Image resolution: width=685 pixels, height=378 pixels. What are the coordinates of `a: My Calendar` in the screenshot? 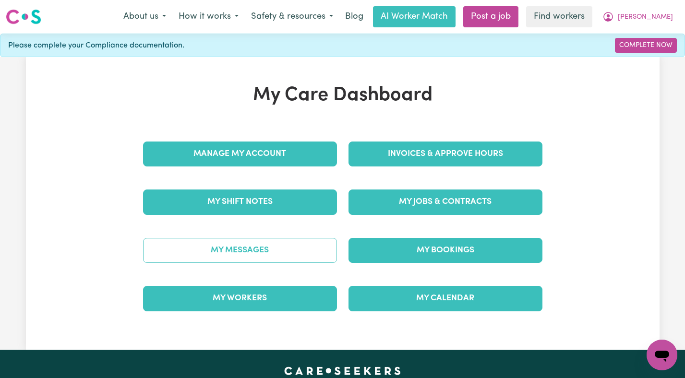 It's located at (446, 299).